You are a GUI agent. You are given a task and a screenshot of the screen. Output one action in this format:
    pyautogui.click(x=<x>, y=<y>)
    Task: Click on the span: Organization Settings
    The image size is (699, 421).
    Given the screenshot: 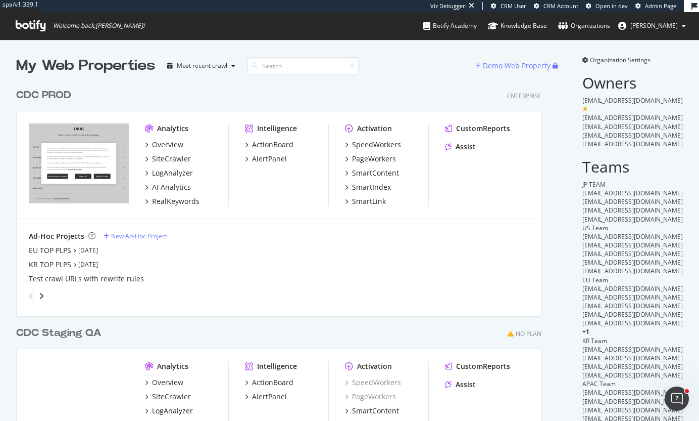 What is the action you would take?
    pyautogui.click(x=621, y=60)
    